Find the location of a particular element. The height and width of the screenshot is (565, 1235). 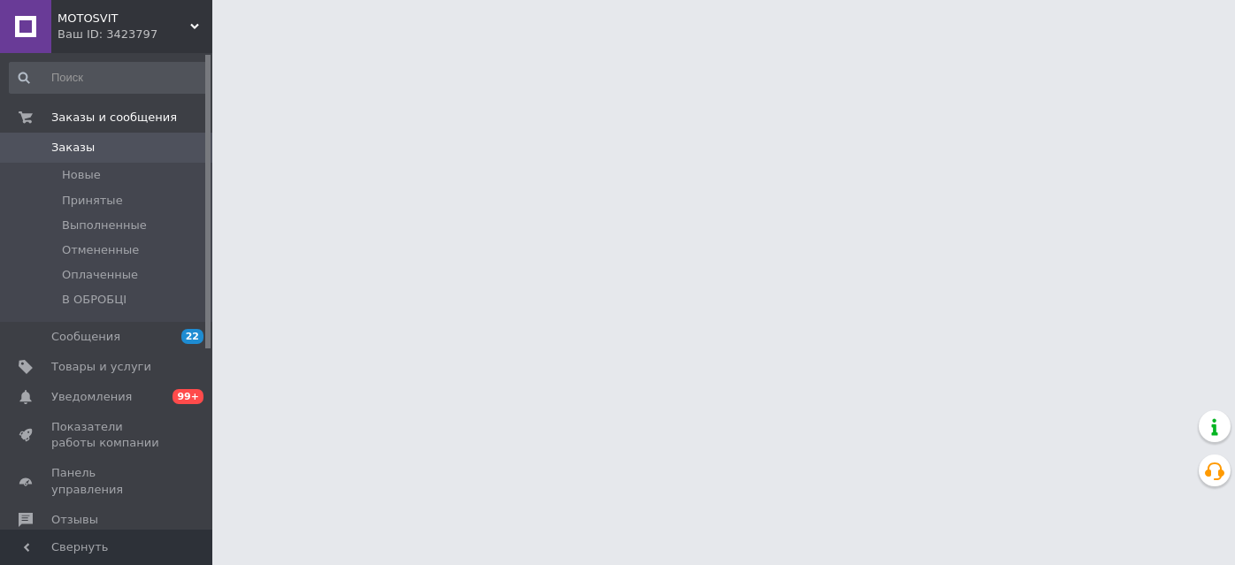

span: 99+ is located at coordinates (188, 396).